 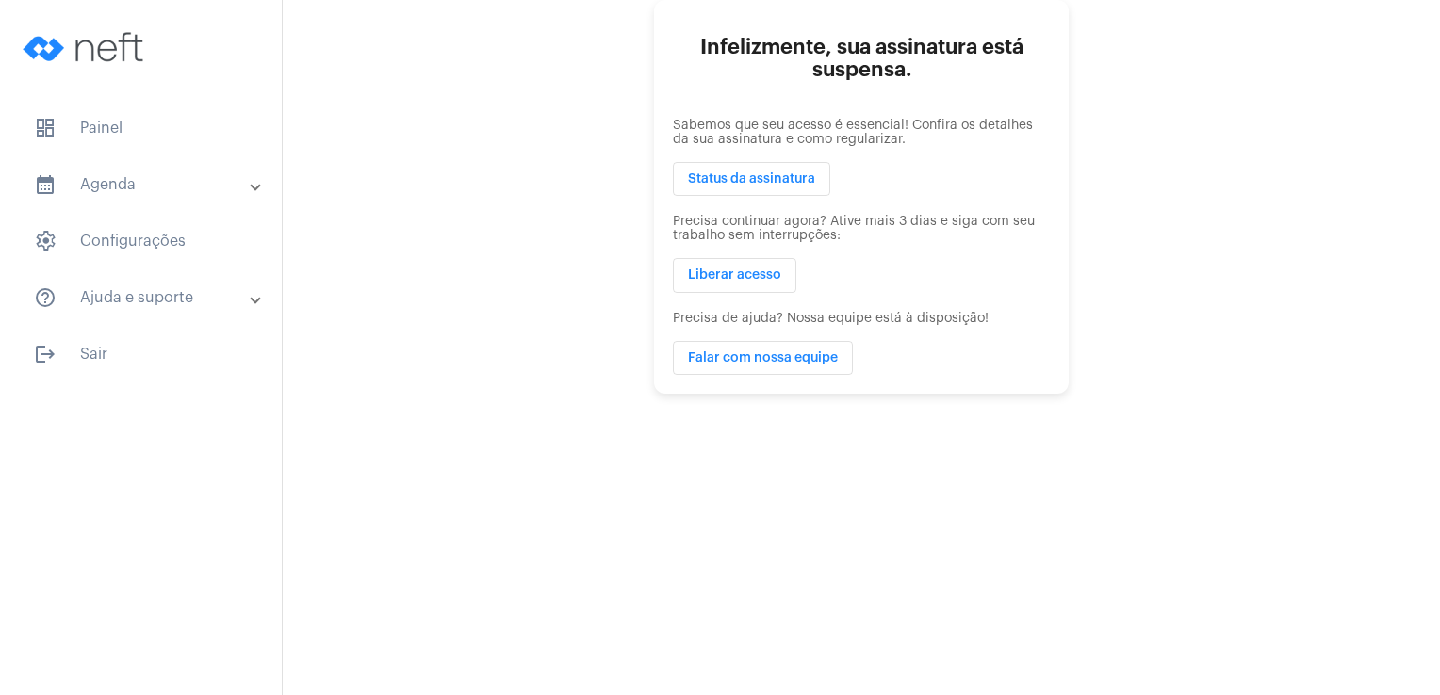 What do you see at coordinates (734, 275) in the screenshot?
I see `button: Liberar acesso` at bounding box center [734, 275].